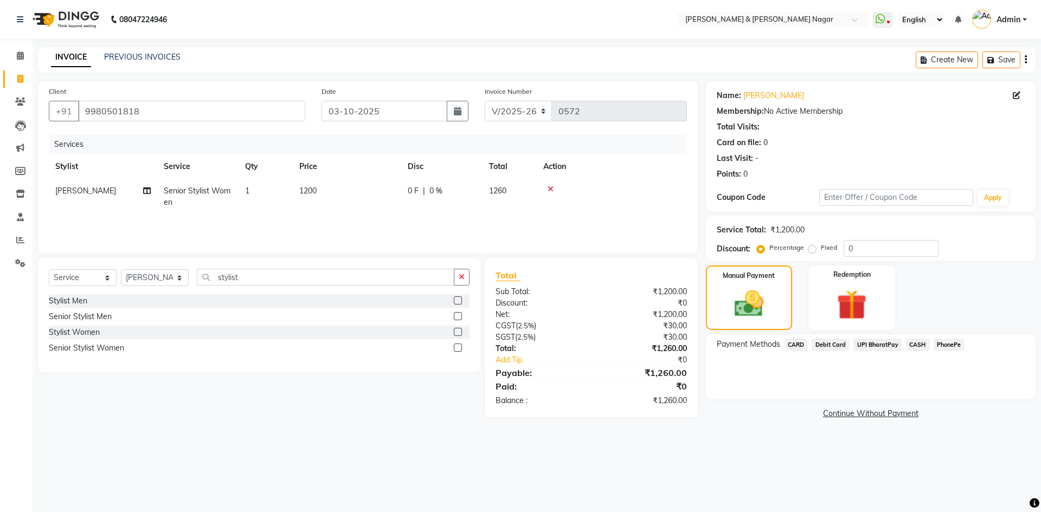  I want to click on button: Create New, so click(947, 60).